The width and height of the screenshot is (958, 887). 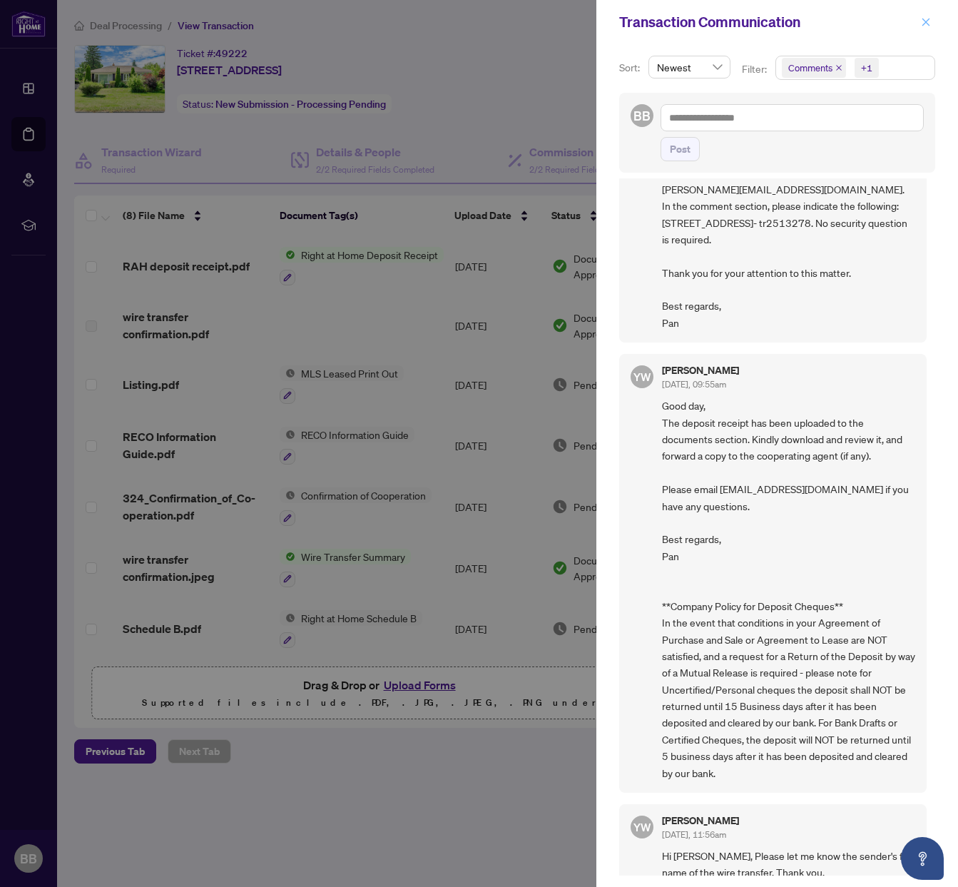 I want to click on p: Filter:, so click(x=756, y=69).